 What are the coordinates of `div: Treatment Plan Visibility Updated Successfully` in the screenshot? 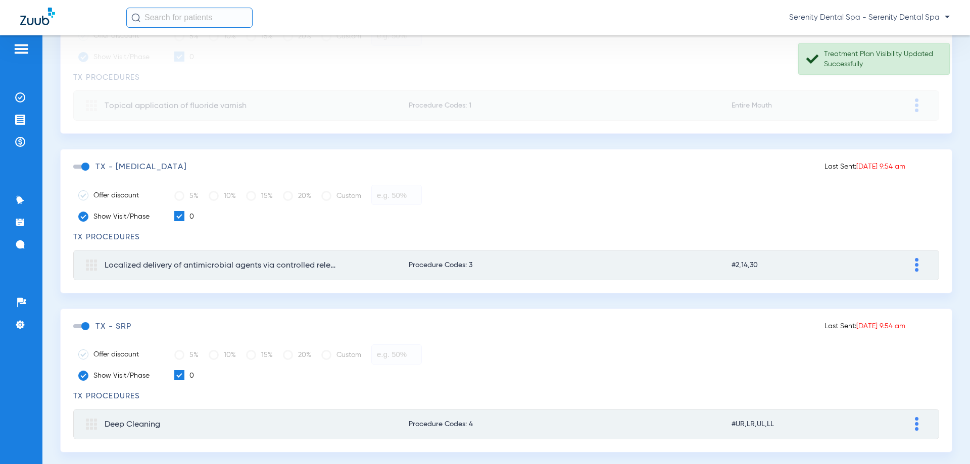 It's located at (882, 59).